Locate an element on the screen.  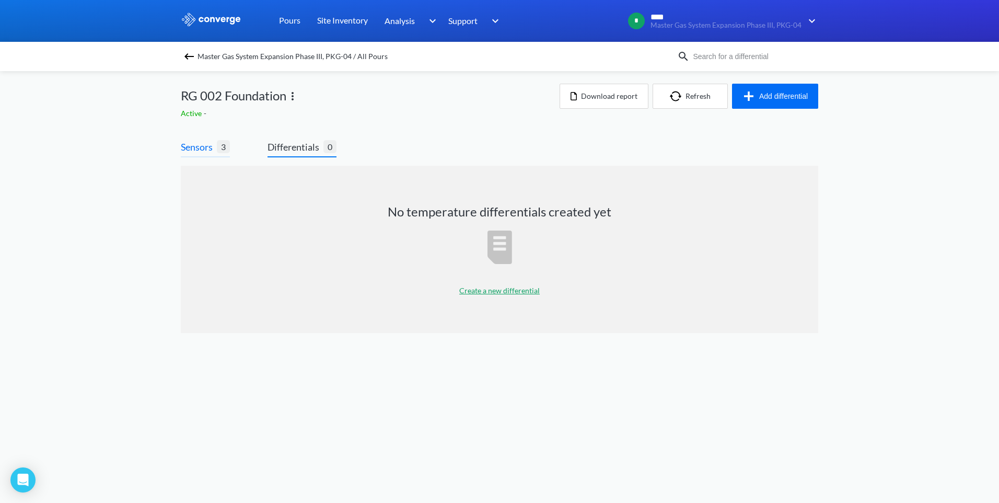
img: backspace.svg is located at coordinates (189, 56).